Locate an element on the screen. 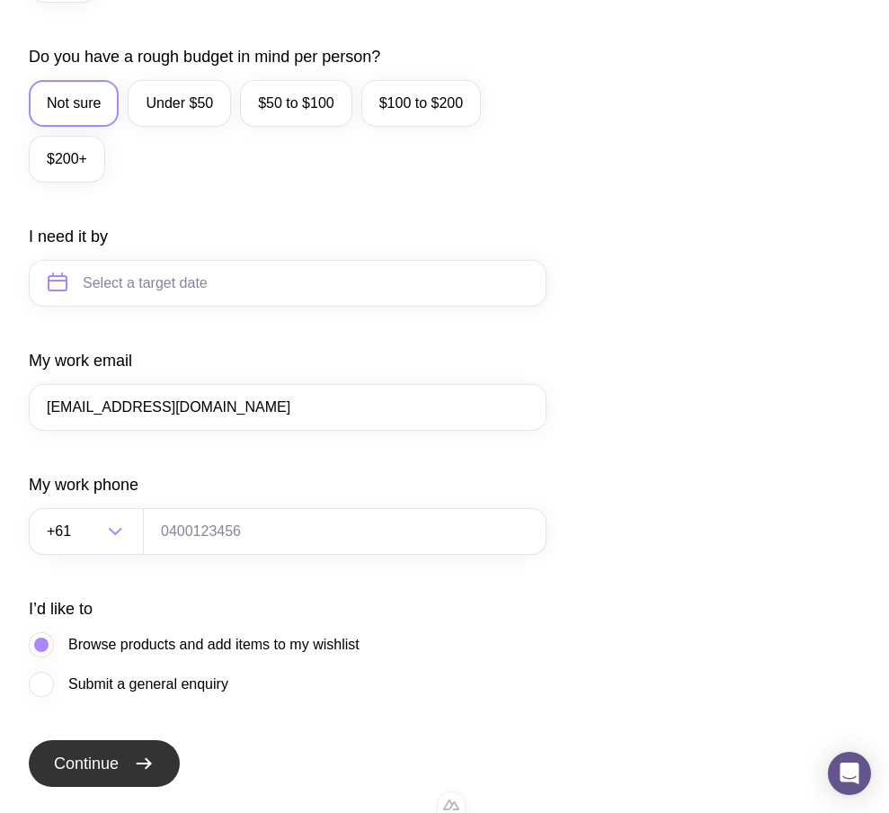 This screenshot has width=889, height=813. label: I need it by is located at coordinates (68, 236).